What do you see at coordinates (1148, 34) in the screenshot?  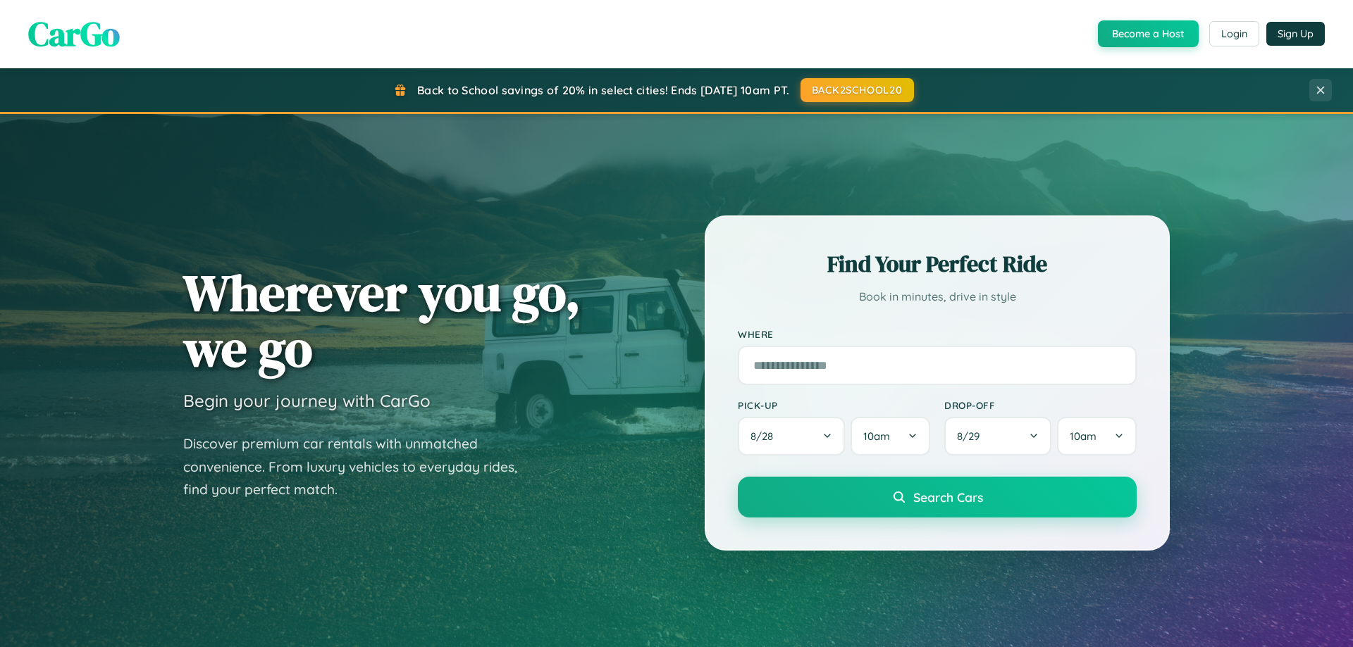 I see `button: Become a Host` at bounding box center [1148, 34].